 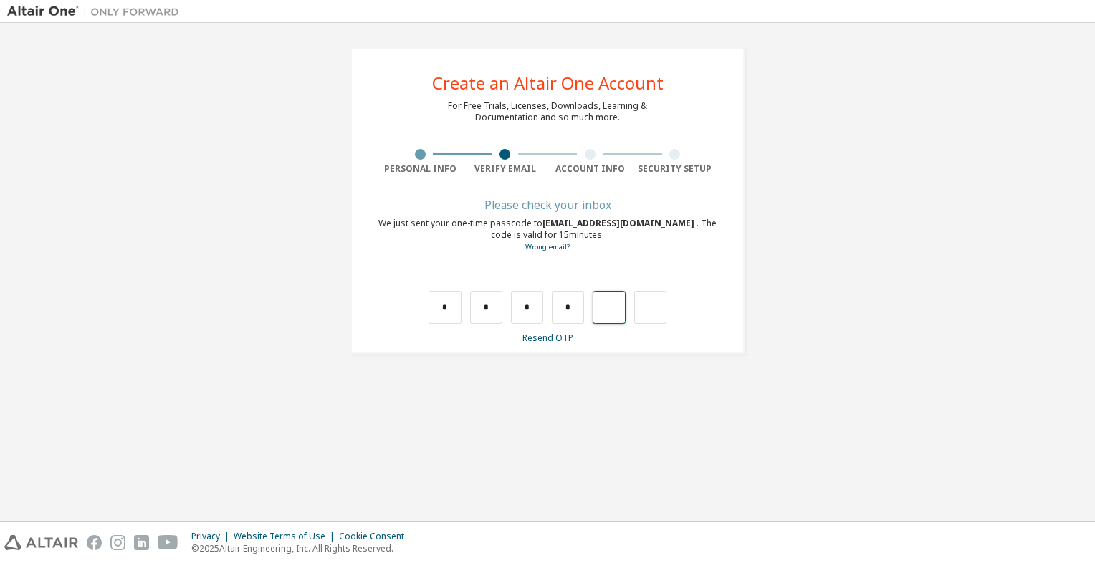 I want to click on div: Cookie Consent, so click(x=376, y=537).